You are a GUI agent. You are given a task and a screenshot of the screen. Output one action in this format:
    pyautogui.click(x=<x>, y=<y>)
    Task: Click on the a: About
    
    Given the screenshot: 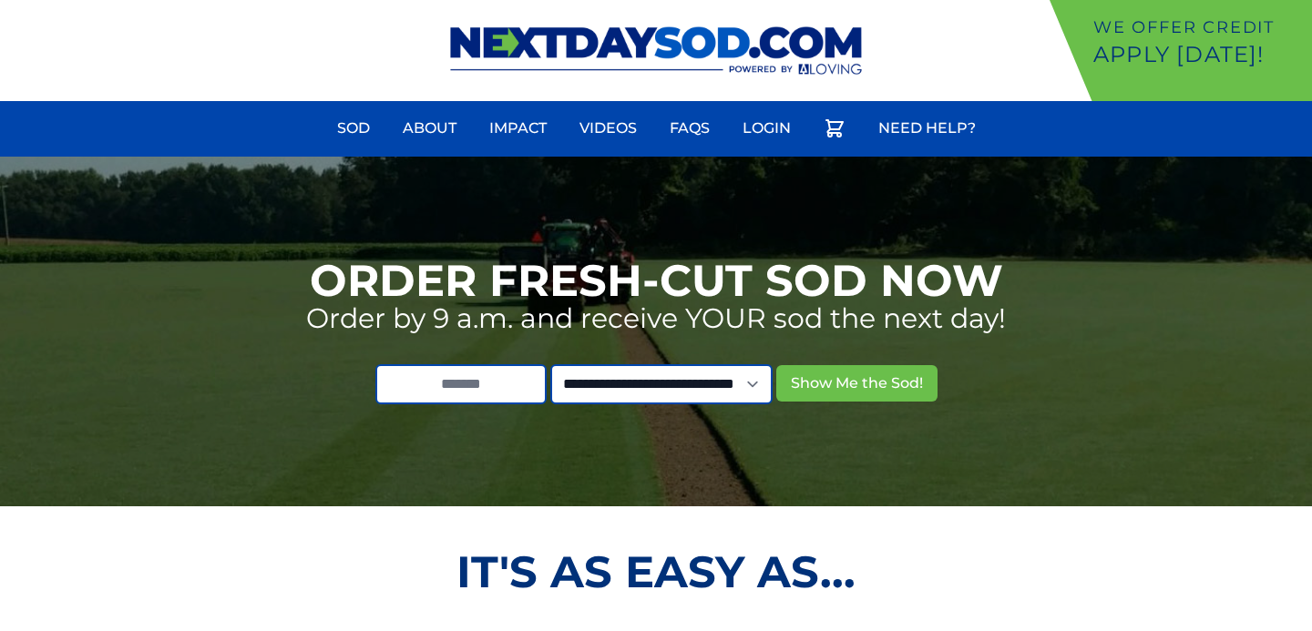 What is the action you would take?
    pyautogui.click(x=429, y=128)
    